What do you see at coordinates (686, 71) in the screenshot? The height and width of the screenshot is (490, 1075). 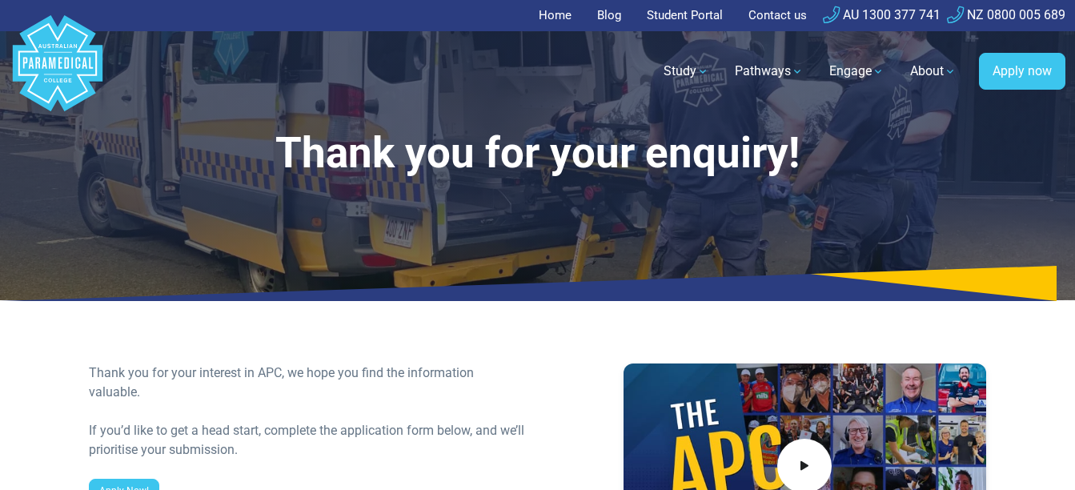 I see `a: Study` at bounding box center [686, 71].